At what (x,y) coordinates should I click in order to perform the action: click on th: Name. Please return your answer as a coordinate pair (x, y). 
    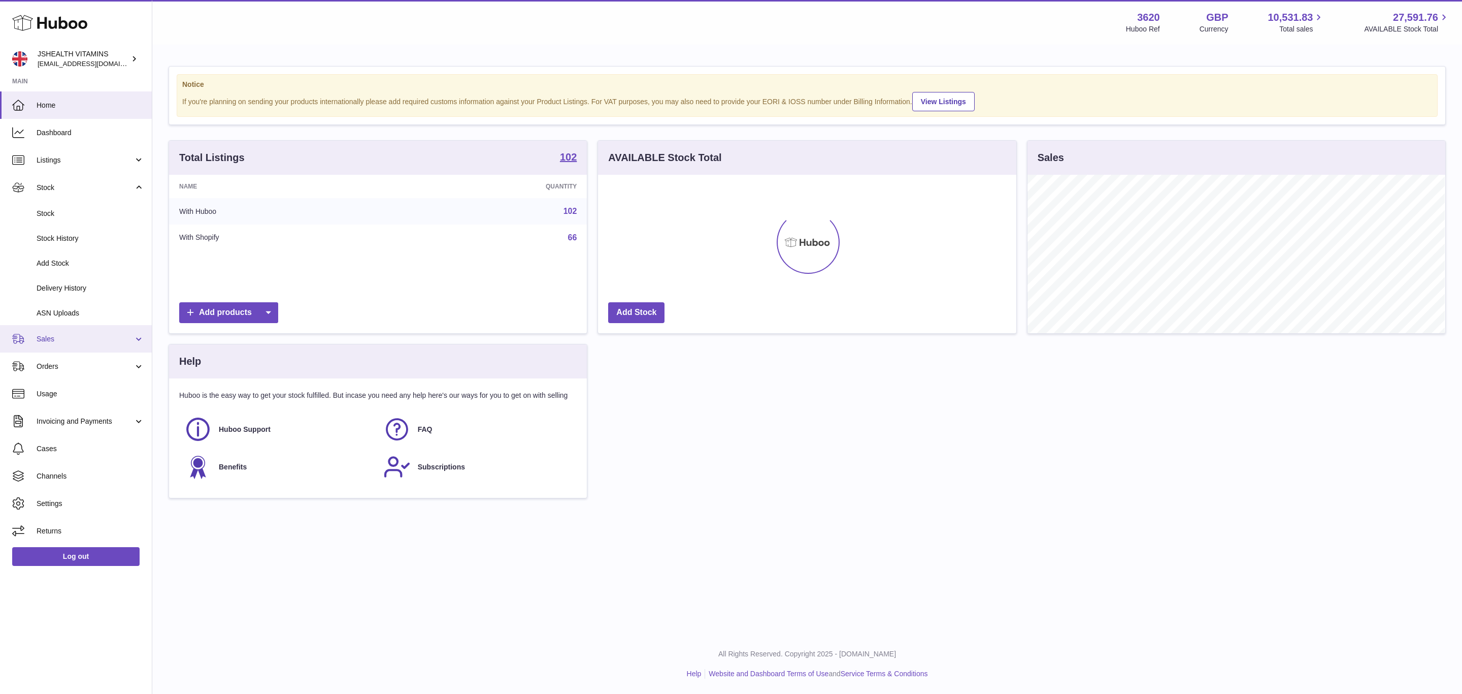
    Looking at the image, I should click on (282, 186).